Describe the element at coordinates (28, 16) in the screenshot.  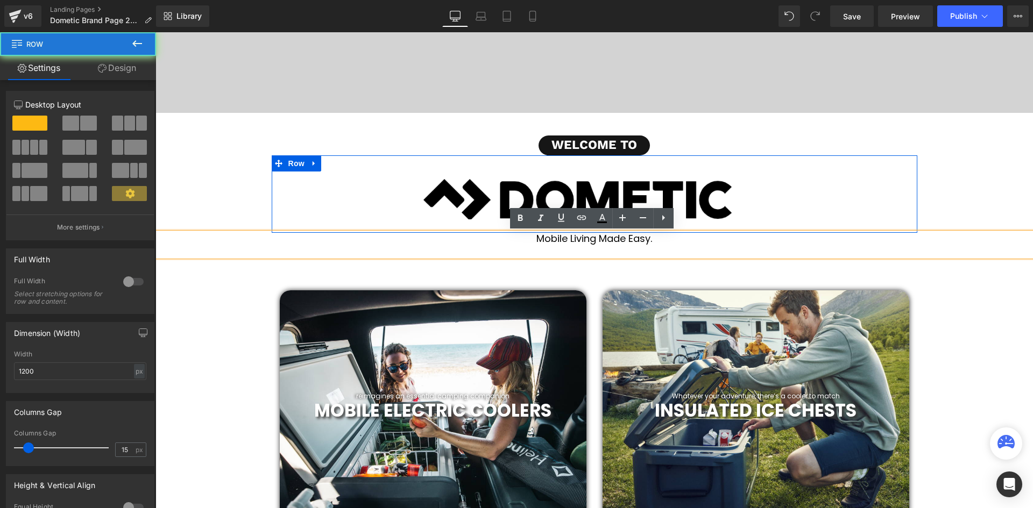
I see `div: v6` at that location.